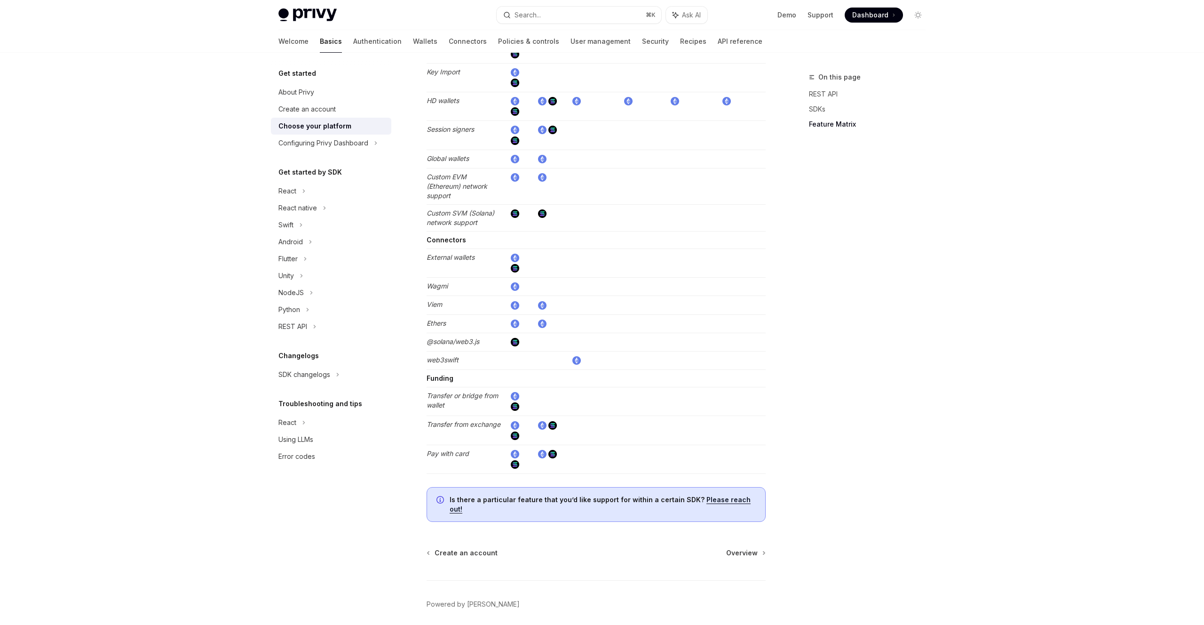 The height and width of the screenshot is (625, 1204). Describe the element at coordinates (286, 276) in the screenshot. I see `div: Unity` at that location.